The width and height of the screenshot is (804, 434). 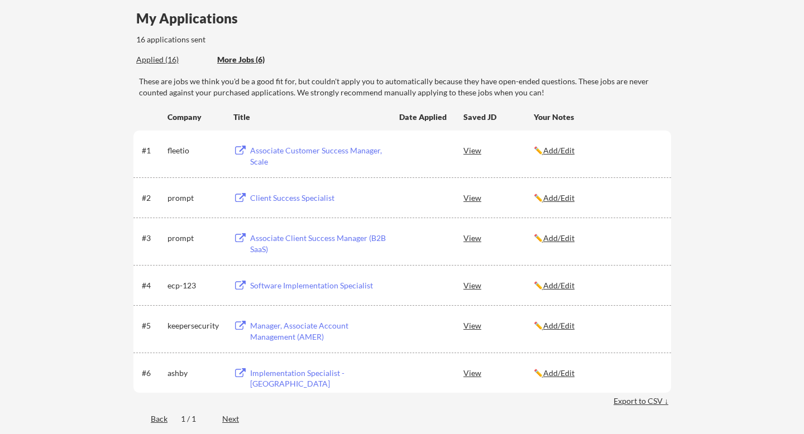 I want to click on div: keepersecurity, so click(x=195, y=326).